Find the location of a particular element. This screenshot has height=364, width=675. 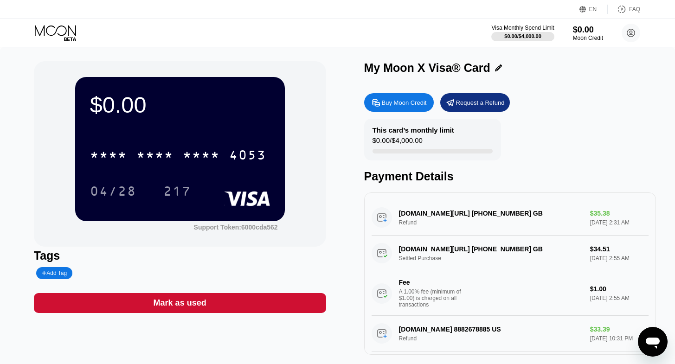

div: Support Token: 6000cda562 is located at coordinates (236, 227).